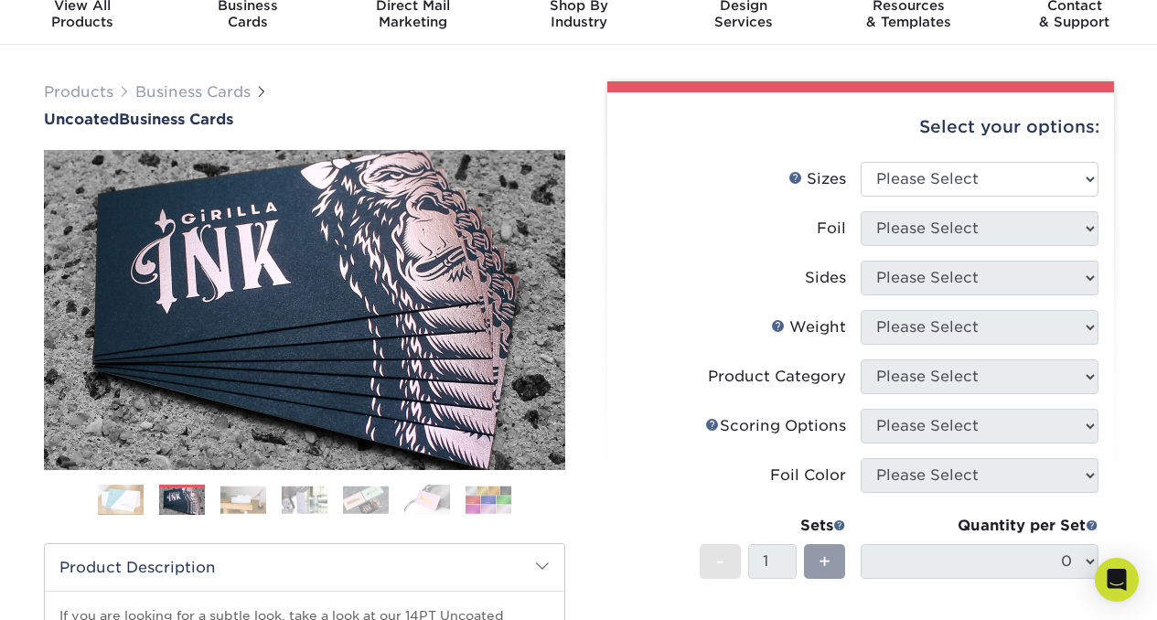 This screenshot has height=620, width=1157. I want to click on img: Business Cards 04, so click(305, 499).